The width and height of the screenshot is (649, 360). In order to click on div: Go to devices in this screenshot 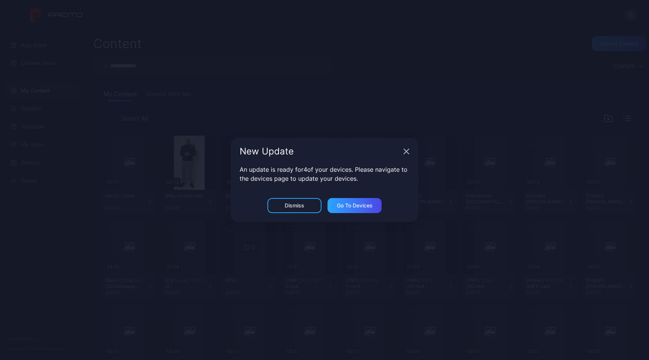, I will do `click(355, 206)`.